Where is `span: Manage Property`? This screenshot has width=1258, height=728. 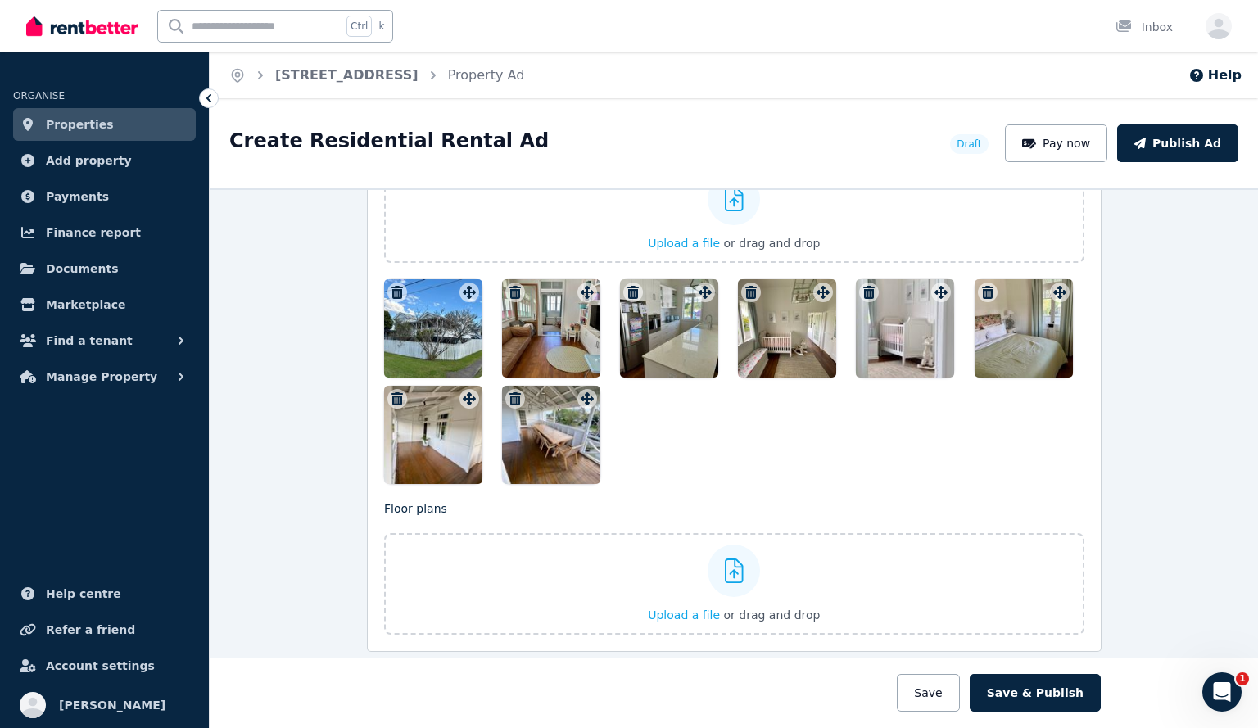
span: Manage Property is located at coordinates (102, 377).